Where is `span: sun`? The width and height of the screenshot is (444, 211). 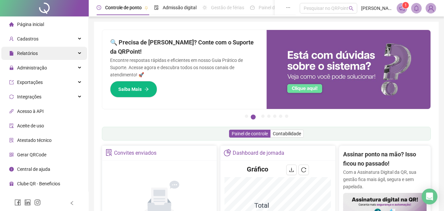
span: sun is located at coordinates (205, 8).